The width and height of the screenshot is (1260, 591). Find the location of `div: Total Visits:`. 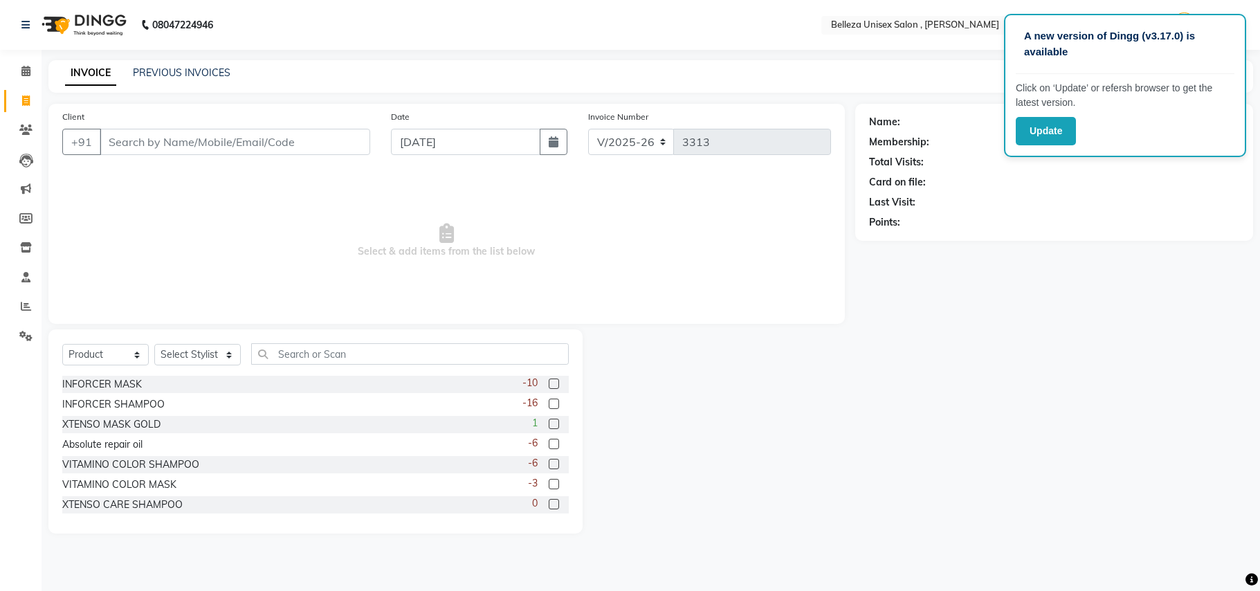

div: Total Visits: is located at coordinates (896, 162).